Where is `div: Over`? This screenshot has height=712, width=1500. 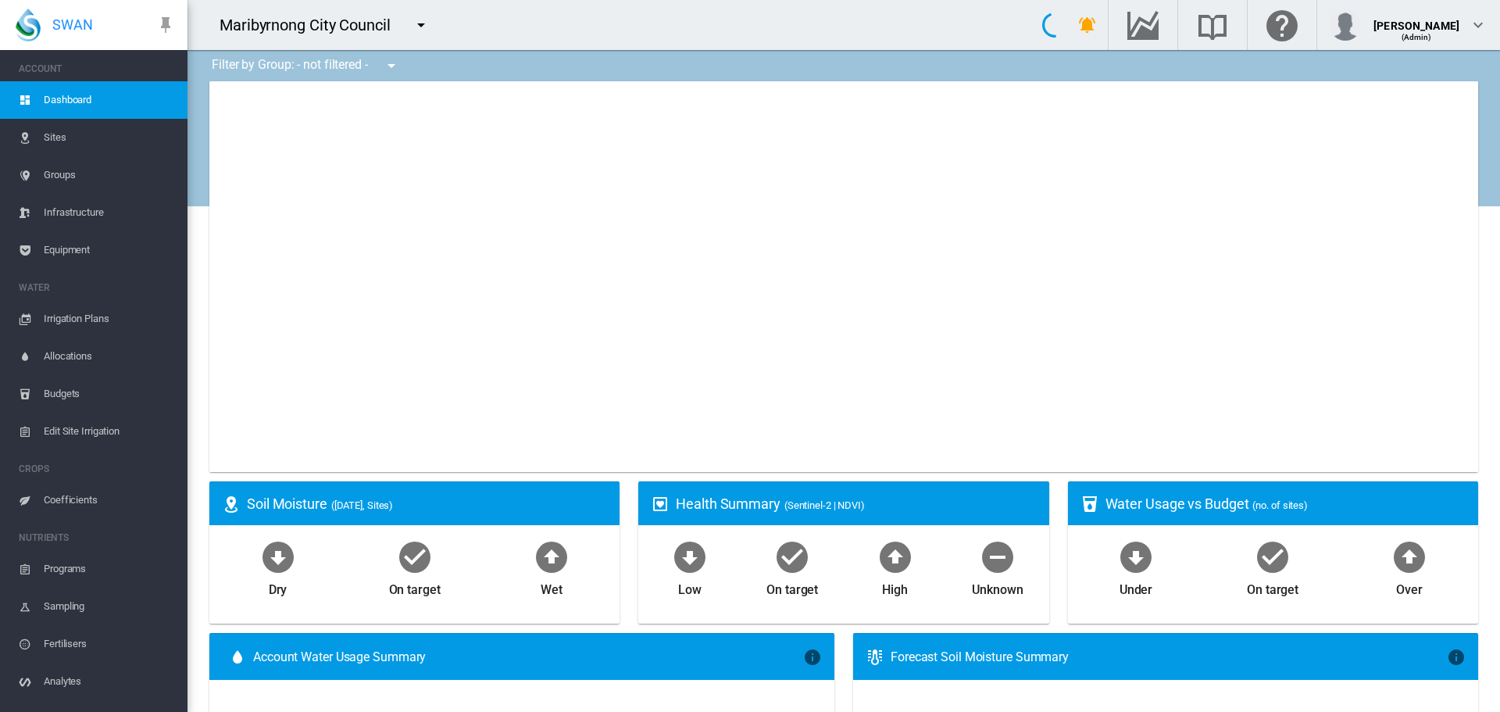
div: Over is located at coordinates (1410, 587).